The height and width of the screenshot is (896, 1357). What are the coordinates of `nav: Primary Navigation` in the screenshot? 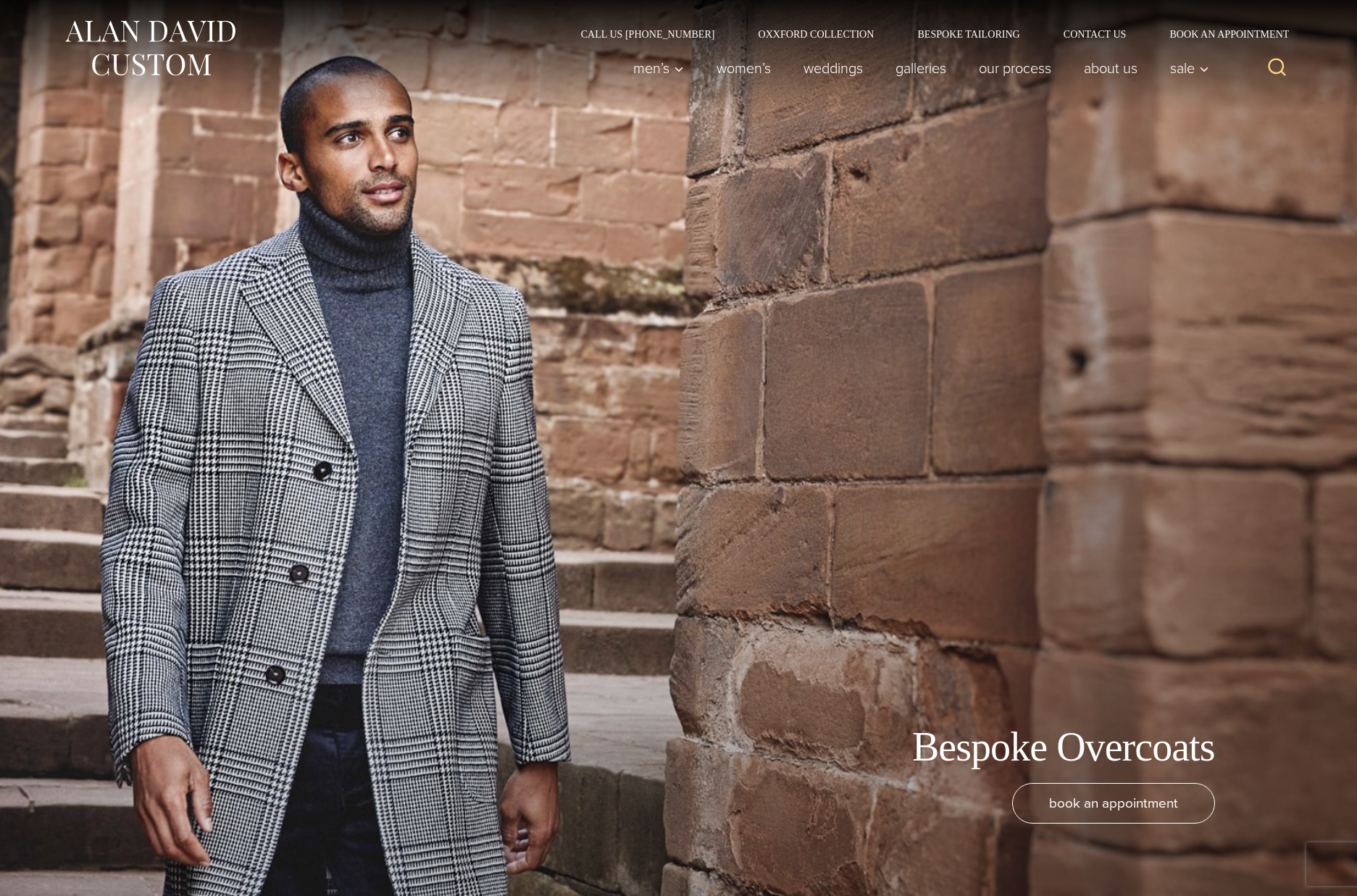 It's located at (916, 68).